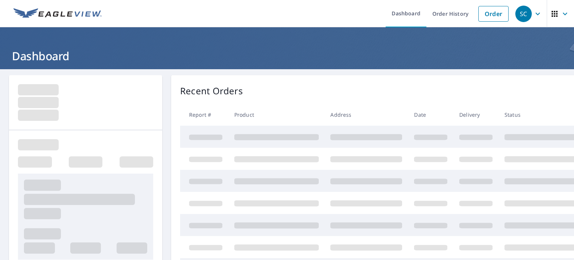 Image resolution: width=574 pixels, height=260 pixels. I want to click on th: Report #, so click(204, 114).